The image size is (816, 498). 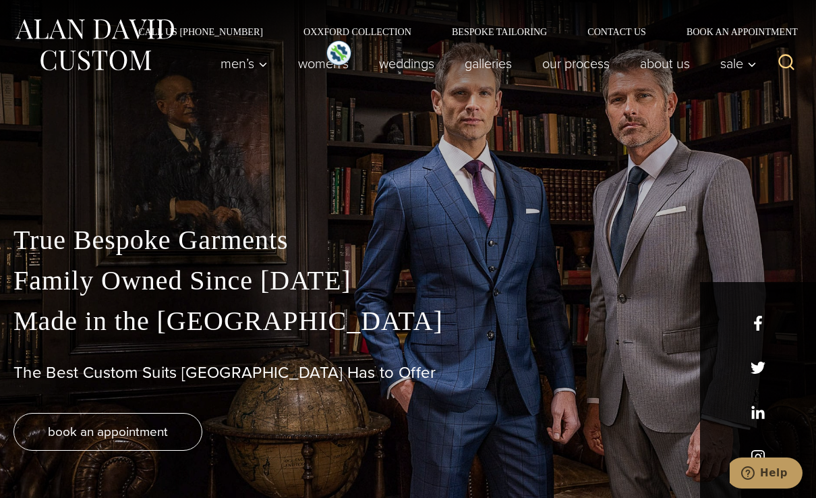 What do you see at coordinates (108, 431) in the screenshot?
I see `span: book an appointment` at bounding box center [108, 431].